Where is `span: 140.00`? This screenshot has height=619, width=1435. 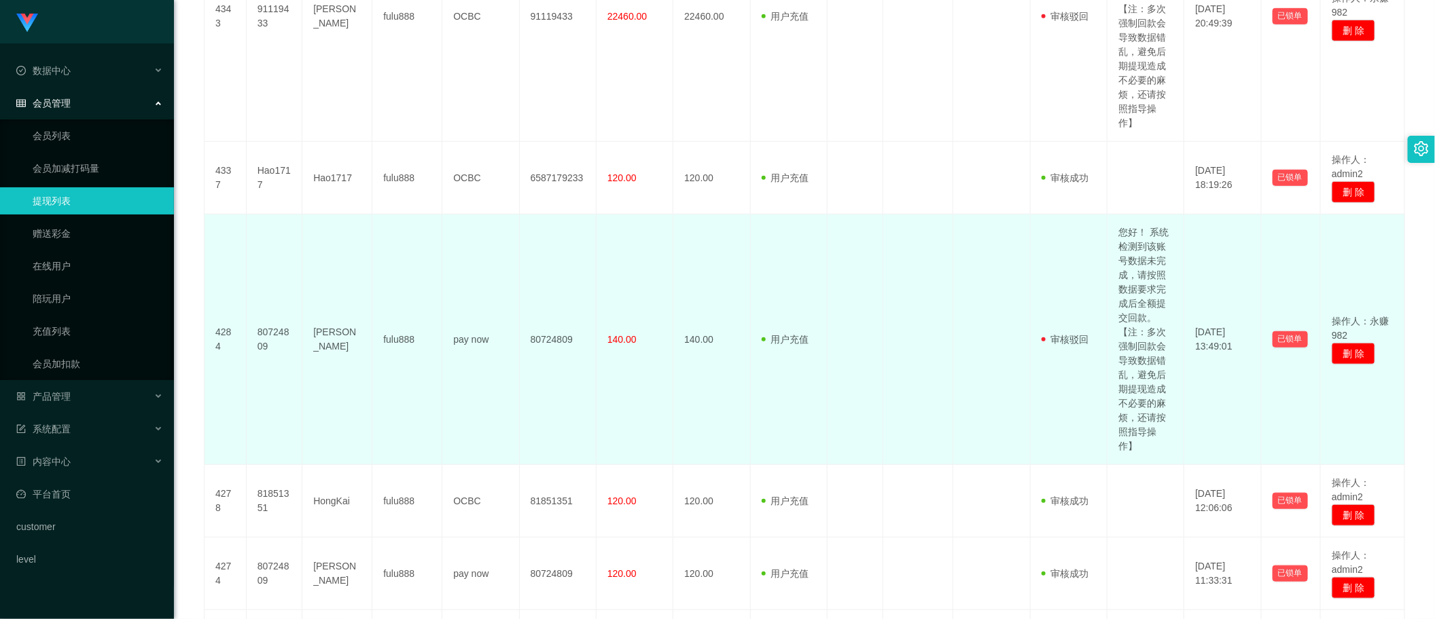 span: 140.00 is located at coordinates (622, 340).